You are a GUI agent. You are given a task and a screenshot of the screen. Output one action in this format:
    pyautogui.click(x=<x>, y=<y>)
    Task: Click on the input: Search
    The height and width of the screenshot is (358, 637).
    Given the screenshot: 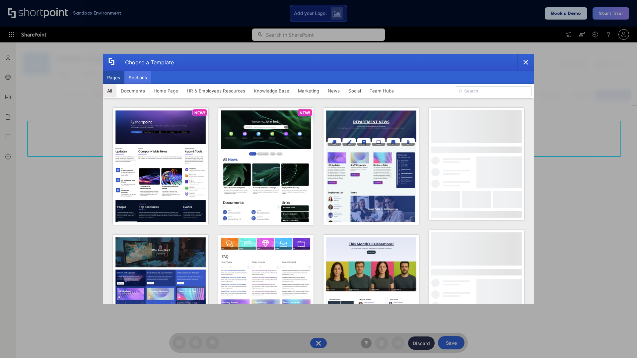 What is the action you would take?
    pyautogui.click(x=493, y=91)
    